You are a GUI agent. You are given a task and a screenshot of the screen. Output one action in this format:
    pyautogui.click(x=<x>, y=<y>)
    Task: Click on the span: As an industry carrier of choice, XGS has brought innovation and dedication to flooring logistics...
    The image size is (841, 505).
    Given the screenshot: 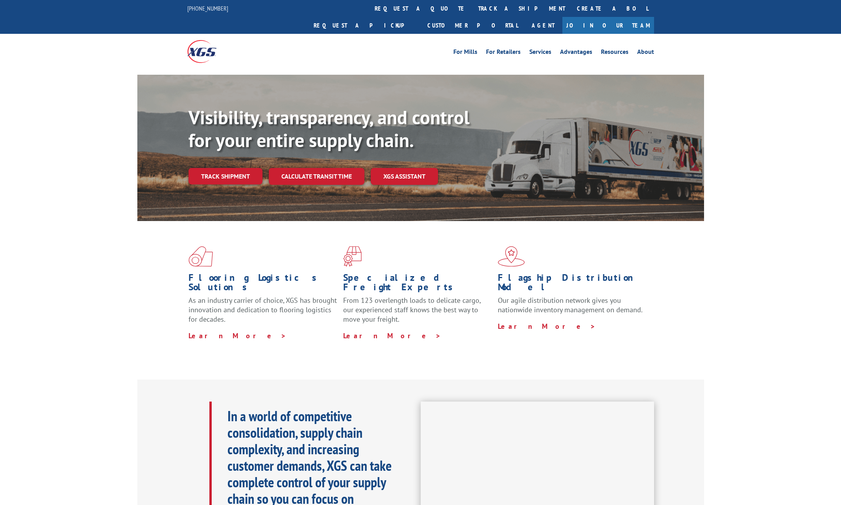 What is the action you would take?
    pyautogui.click(x=263, y=310)
    